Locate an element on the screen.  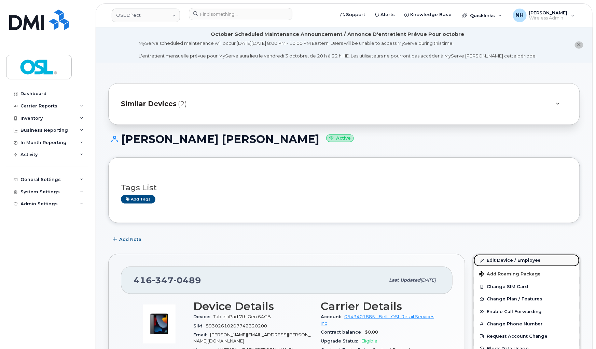
a: Edit Device / Employee is located at coordinates (527, 260).